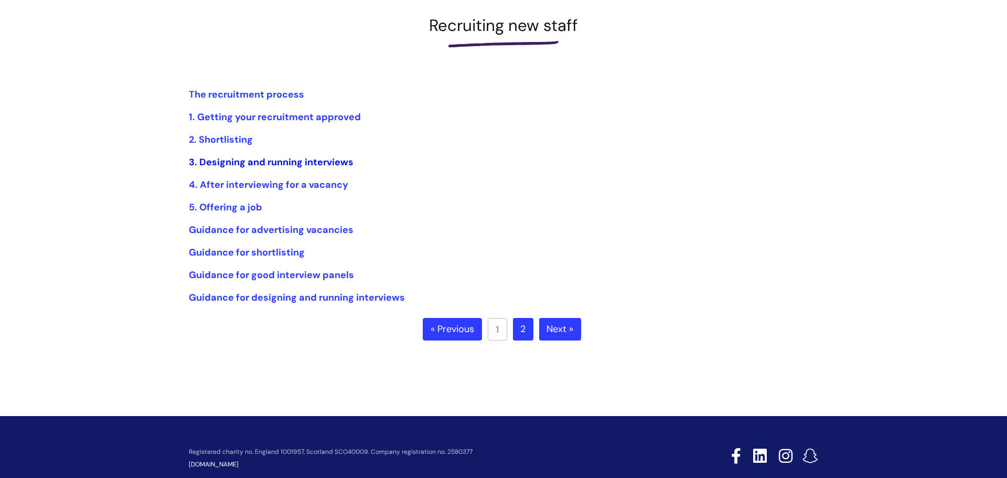 The image size is (1007, 478). Describe the element at coordinates (269, 185) in the screenshot. I see `a: 4. After interviewing for a vacancy` at that location.